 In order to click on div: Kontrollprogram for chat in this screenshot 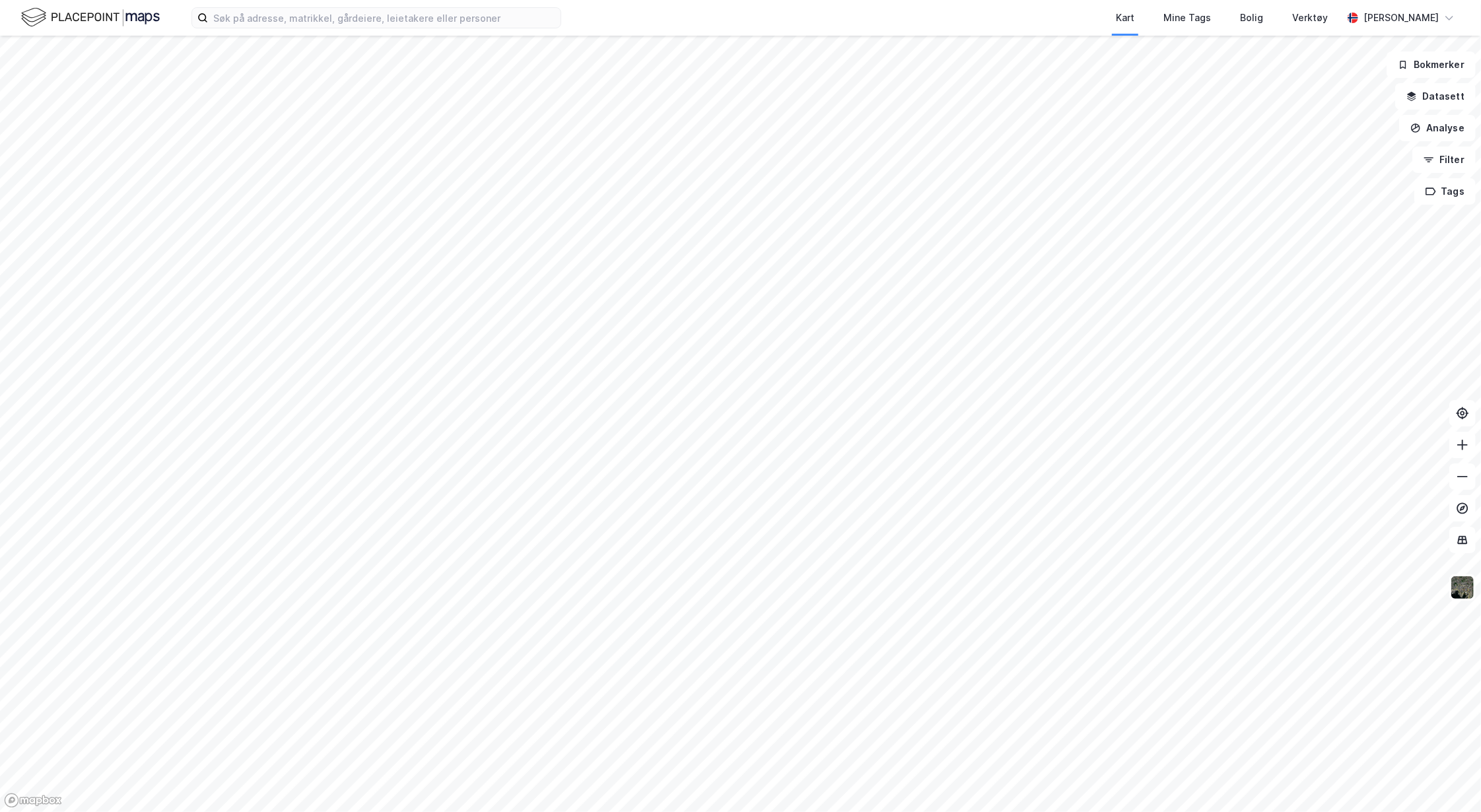, I will do `click(1448, 780)`.